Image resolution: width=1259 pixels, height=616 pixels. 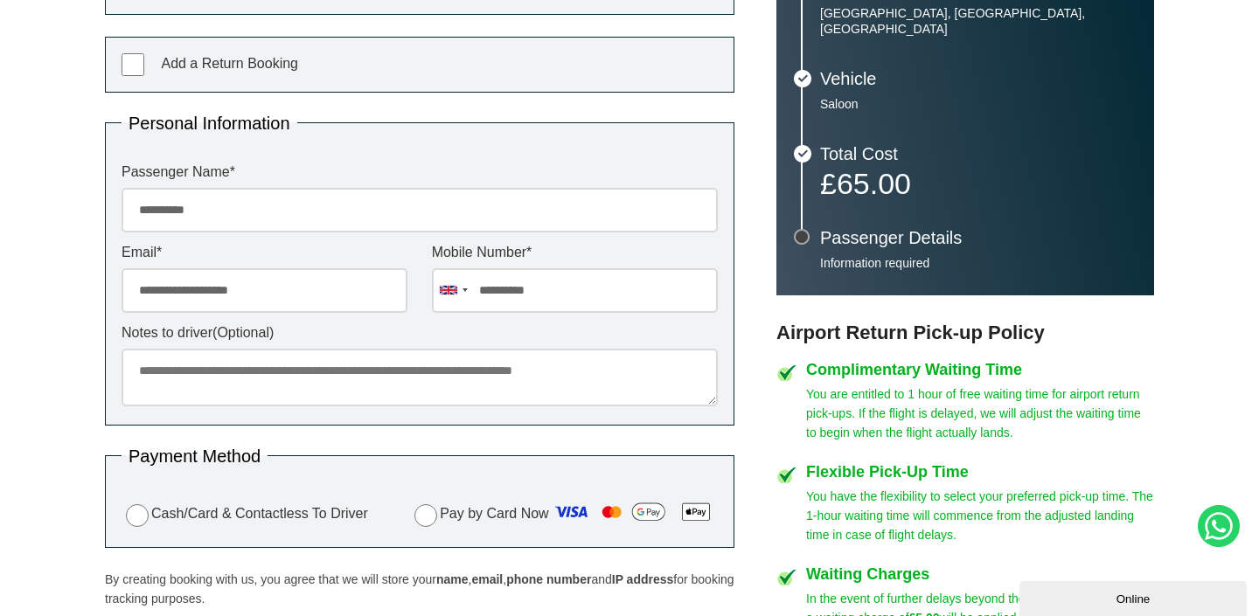 What do you see at coordinates (453, 290) in the screenshot?
I see `div: United Kingdom: +44` at bounding box center [453, 290].